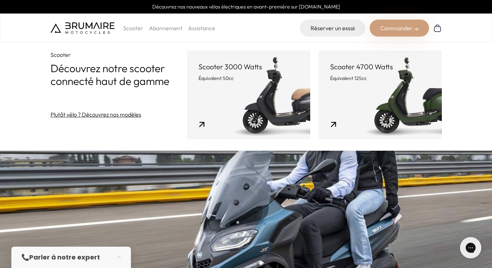  What do you see at coordinates (202, 28) in the screenshot?
I see `a: Assistance` at bounding box center [202, 28].